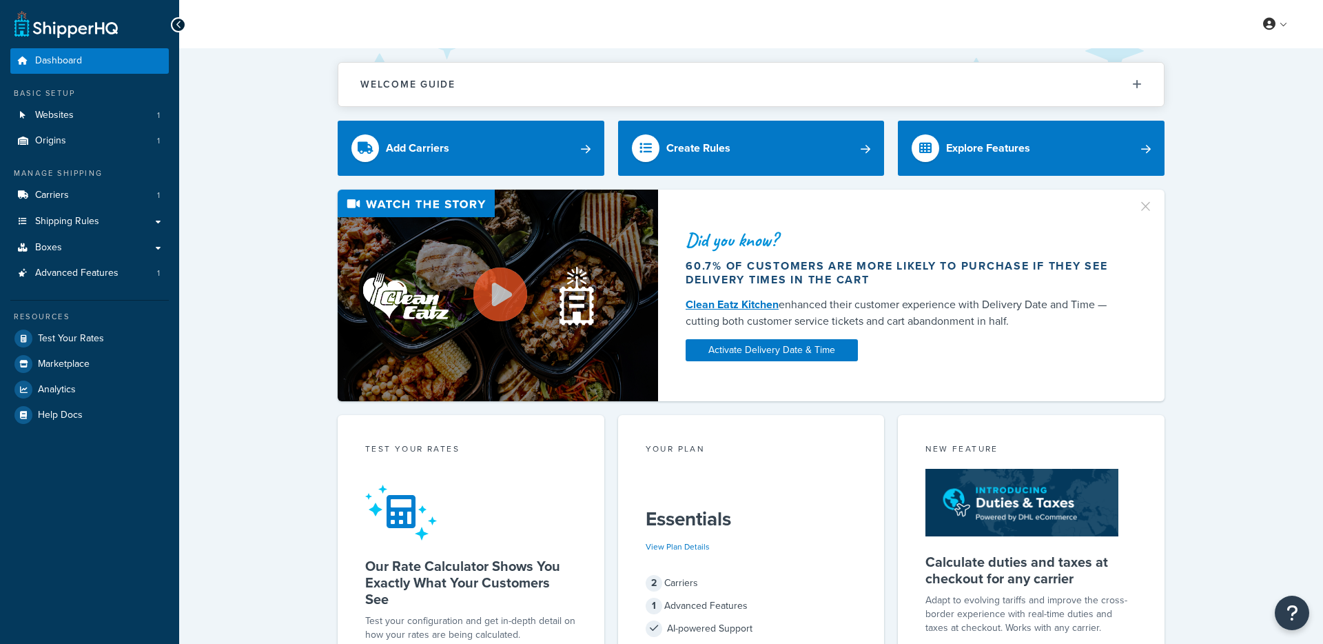  What do you see at coordinates (904, 273) in the screenshot?
I see `div: 60.7% of customers are more likely to purchase if they see delivery times in the cart` at bounding box center [904, 273].